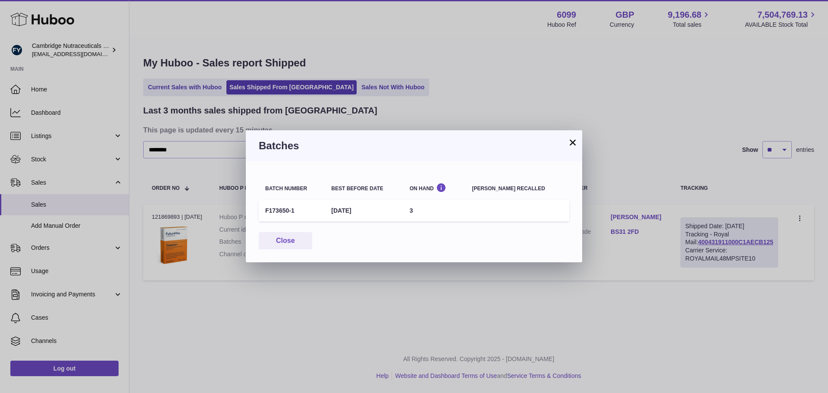 The width and height of the screenshot is (828, 393). I want to click on div: On Hand, so click(434, 187).